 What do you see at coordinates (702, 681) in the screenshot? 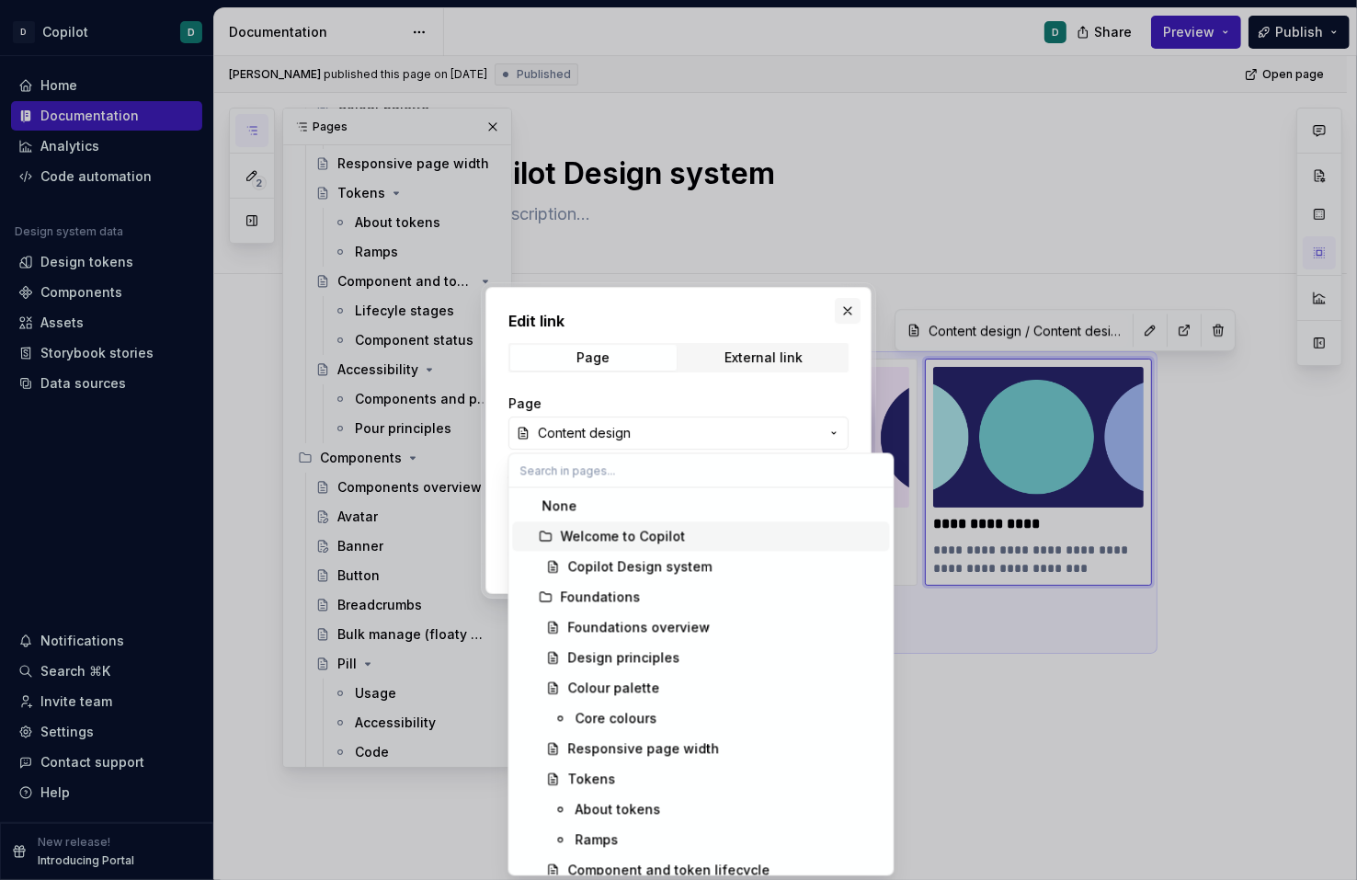
I see `div: Search in pages...` at bounding box center [702, 681].